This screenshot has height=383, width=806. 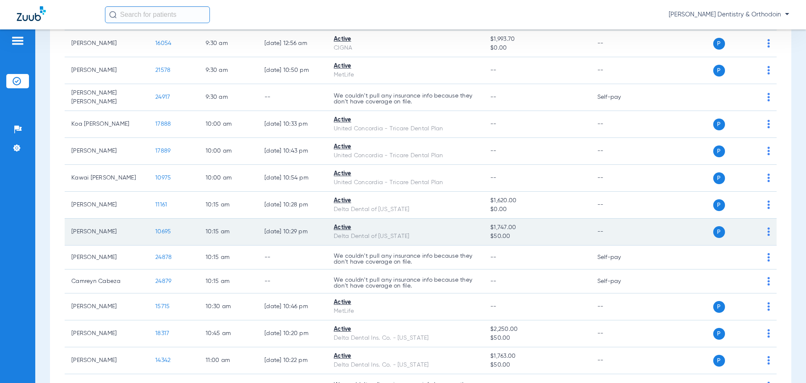 What do you see at coordinates (31, 13) in the screenshot?
I see `img: Zuub Logo` at bounding box center [31, 13].